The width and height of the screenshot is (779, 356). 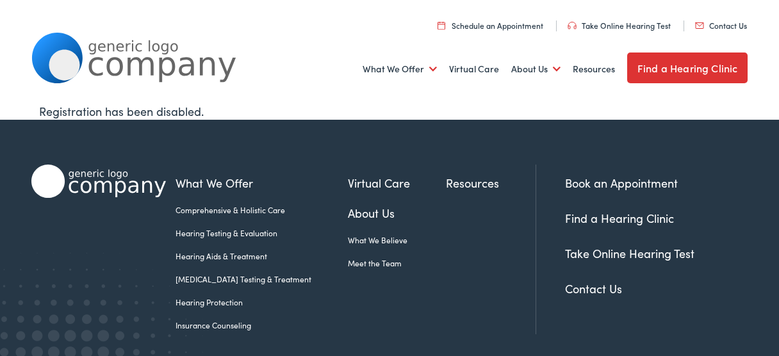 I want to click on div: Registration has been disabled., so click(x=389, y=111).